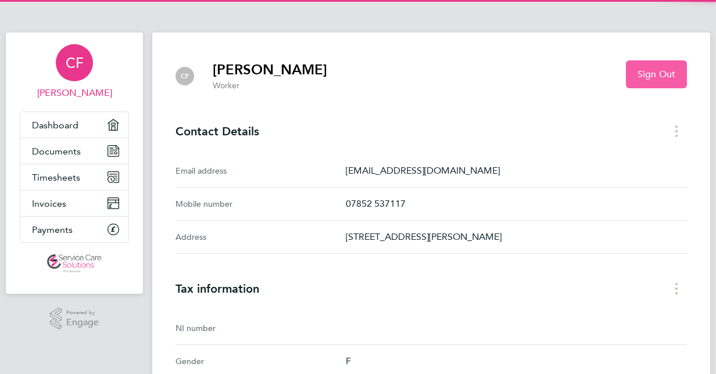 This screenshot has height=374, width=716. What do you see at coordinates (74, 151) in the screenshot?
I see `a: Documents` at bounding box center [74, 151].